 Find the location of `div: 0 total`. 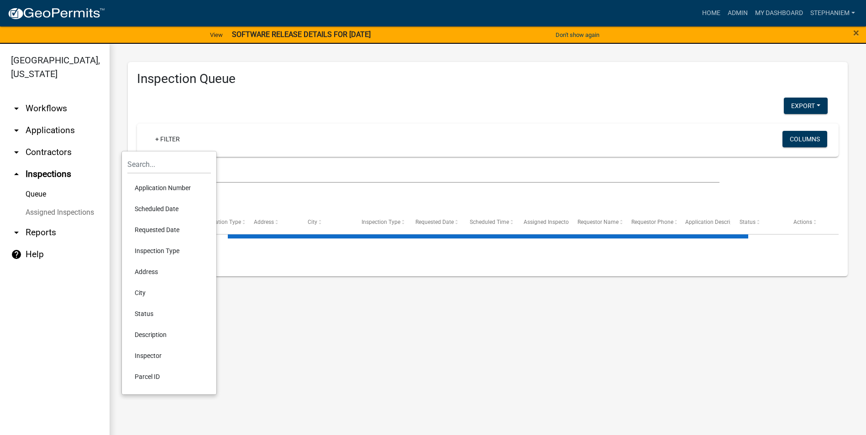

div: 0 total is located at coordinates (487, 246).